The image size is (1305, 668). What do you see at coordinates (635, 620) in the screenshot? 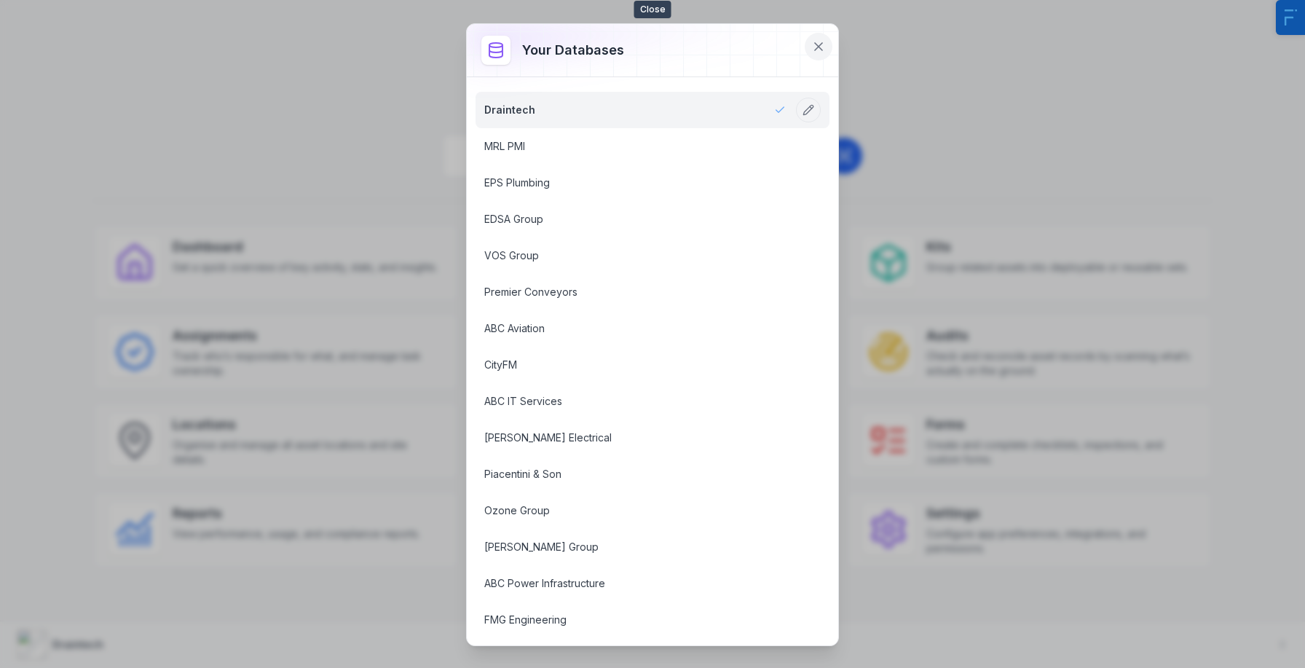
I see `a: FMG Engineering` at bounding box center [635, 620].